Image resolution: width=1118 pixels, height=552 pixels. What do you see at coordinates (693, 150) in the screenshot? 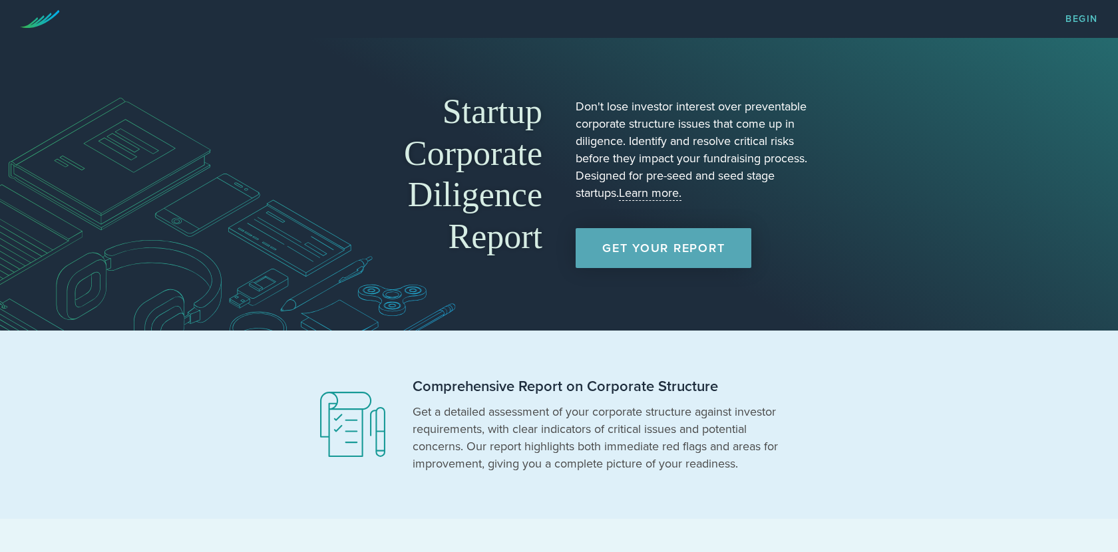
I see `p: Don't lose investor interest over preventable corporate structure issues that come up in diligenc...` at bounding box center [693, 150].